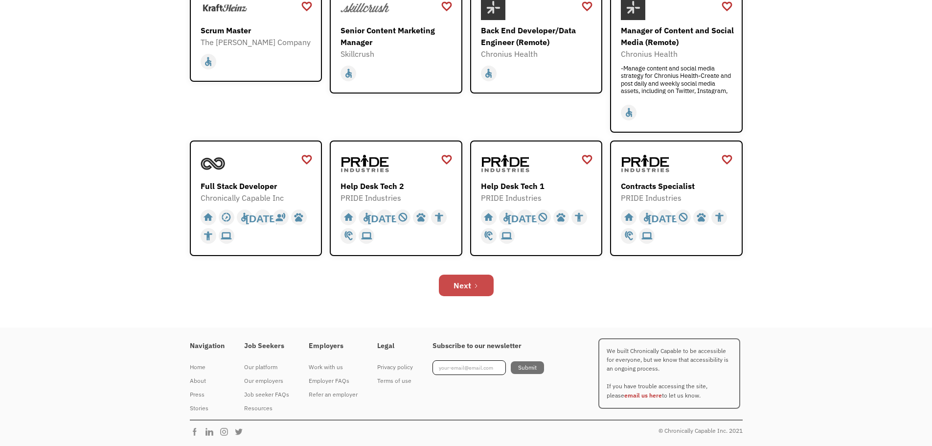  What do you see at coordinates (527, 367) in the screenshot?
I see `input: Submit` at bounding box center [527, 367].